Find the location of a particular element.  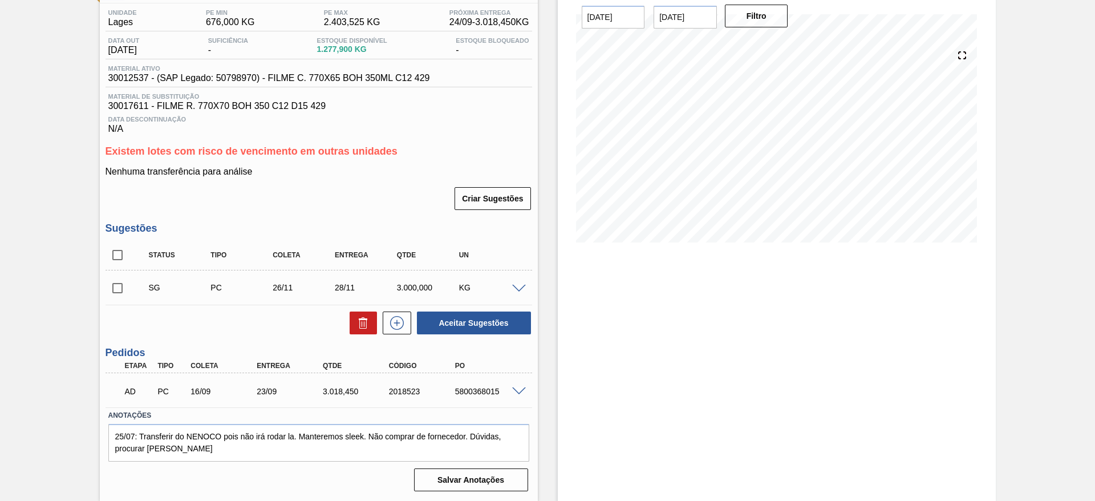

div: 3.000,000 is located at coordinates (428, 287).